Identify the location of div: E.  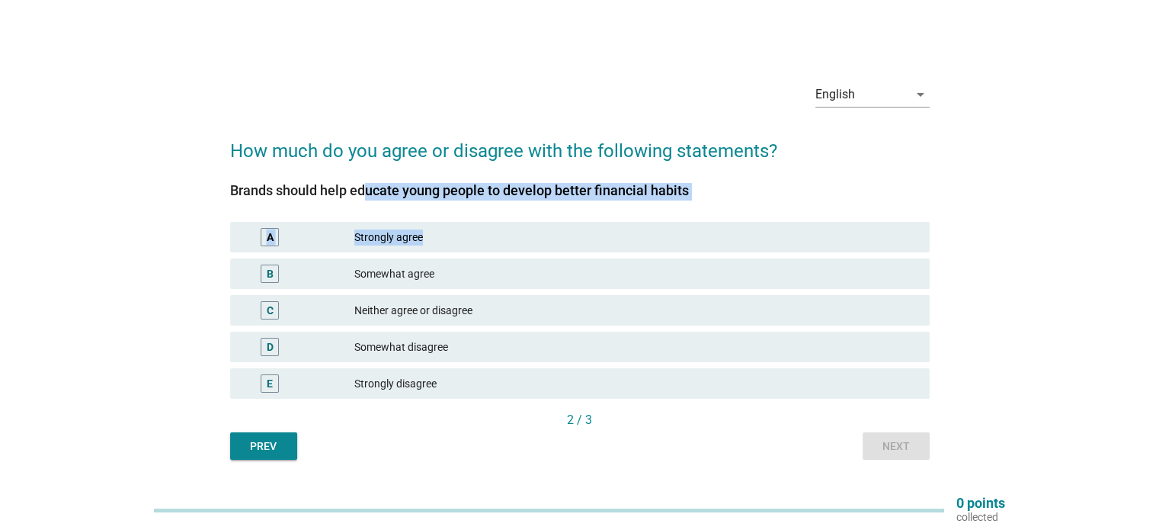
(270, 383).